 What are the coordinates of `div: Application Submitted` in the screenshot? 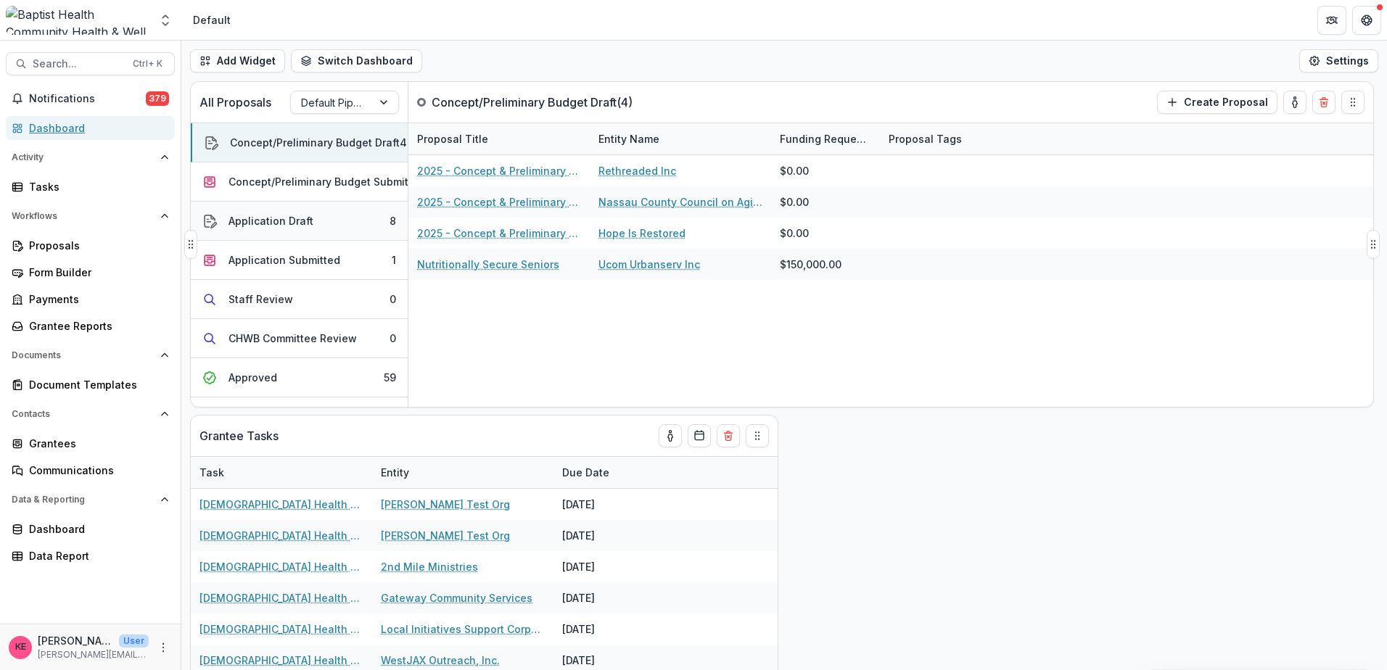 It's located at (284, 260).